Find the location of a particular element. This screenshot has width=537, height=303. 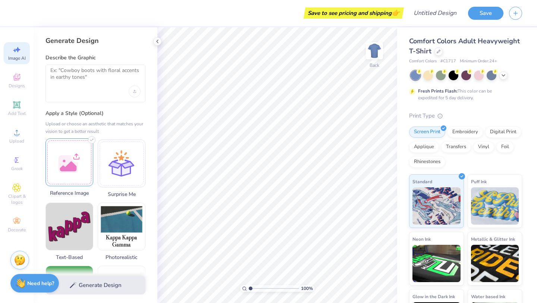

span: 100 % is located at coordinates (307, 288).